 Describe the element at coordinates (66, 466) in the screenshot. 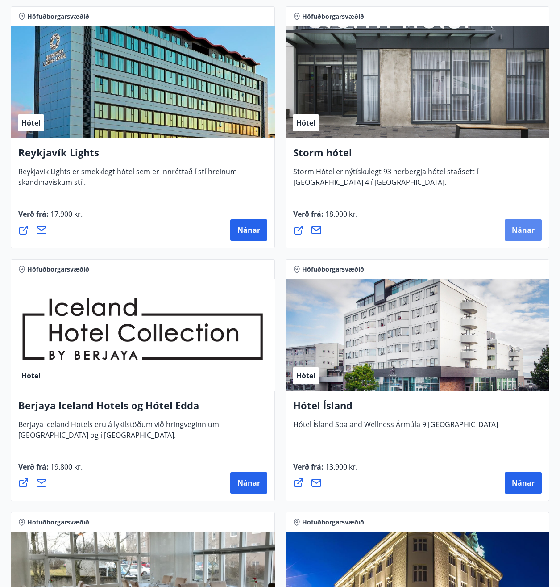

I see `span: 19.800 kr.` at that location.